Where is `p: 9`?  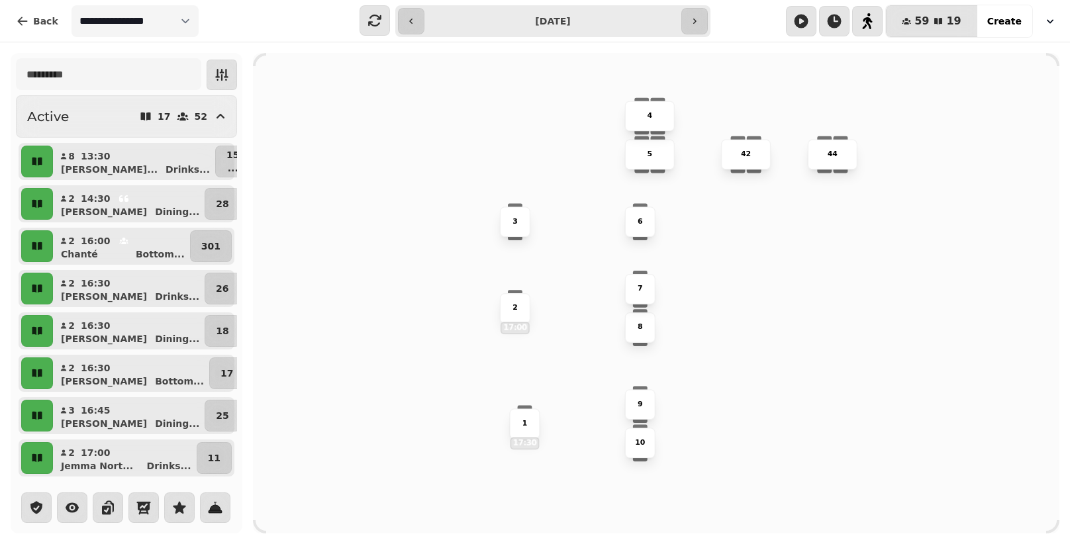 p: 9 is located at coordinates (640, 404).